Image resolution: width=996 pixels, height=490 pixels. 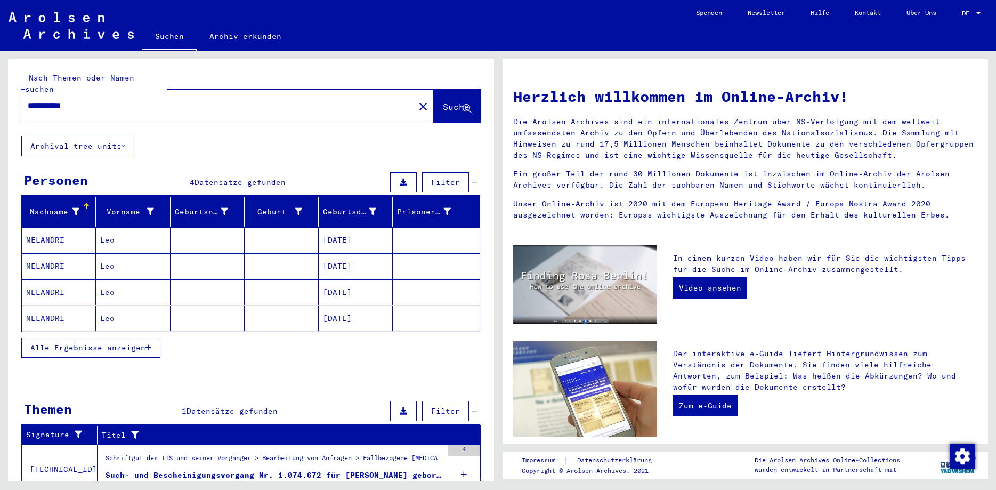 What do you see at coordinates (245, 36) in the screenshot?
I see `a: Archiv erkunden` at bounding box center [245, 36].